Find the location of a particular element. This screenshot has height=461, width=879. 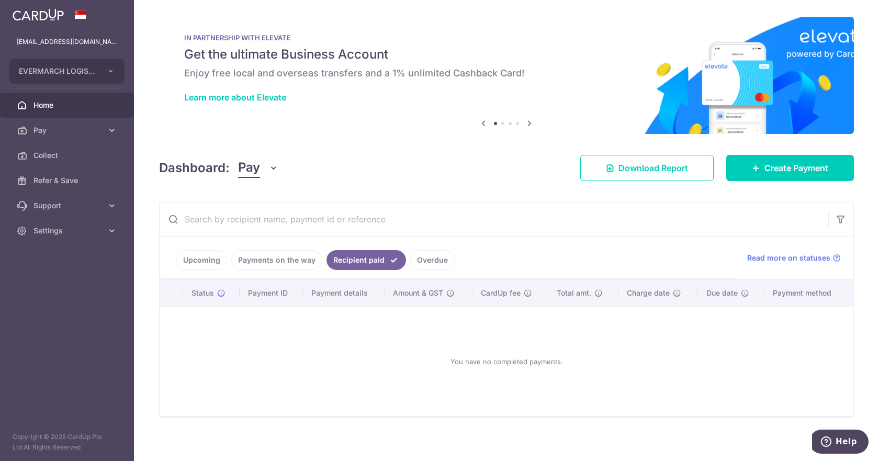

a: Download Report is located at coordinates (647, 168).